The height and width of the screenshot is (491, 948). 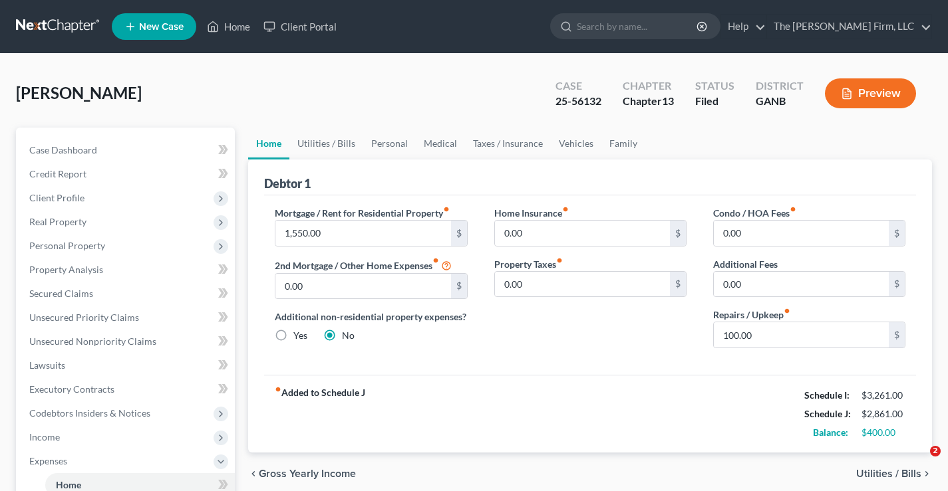 I want to click on div: Filed, so click(x=714, y=101).